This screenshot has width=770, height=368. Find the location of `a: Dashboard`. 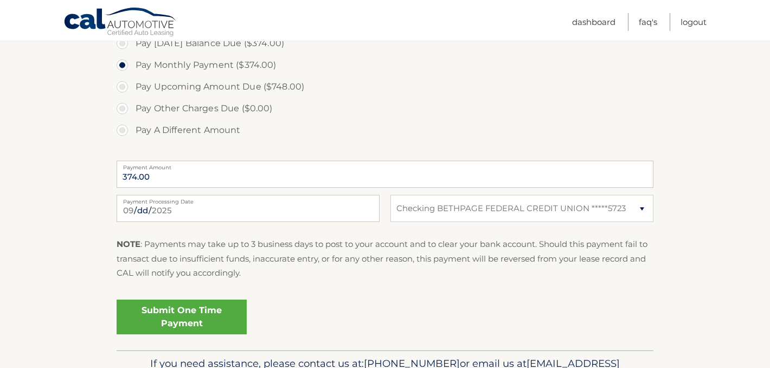

a: Dashboard is located at coordinates (594, 22).